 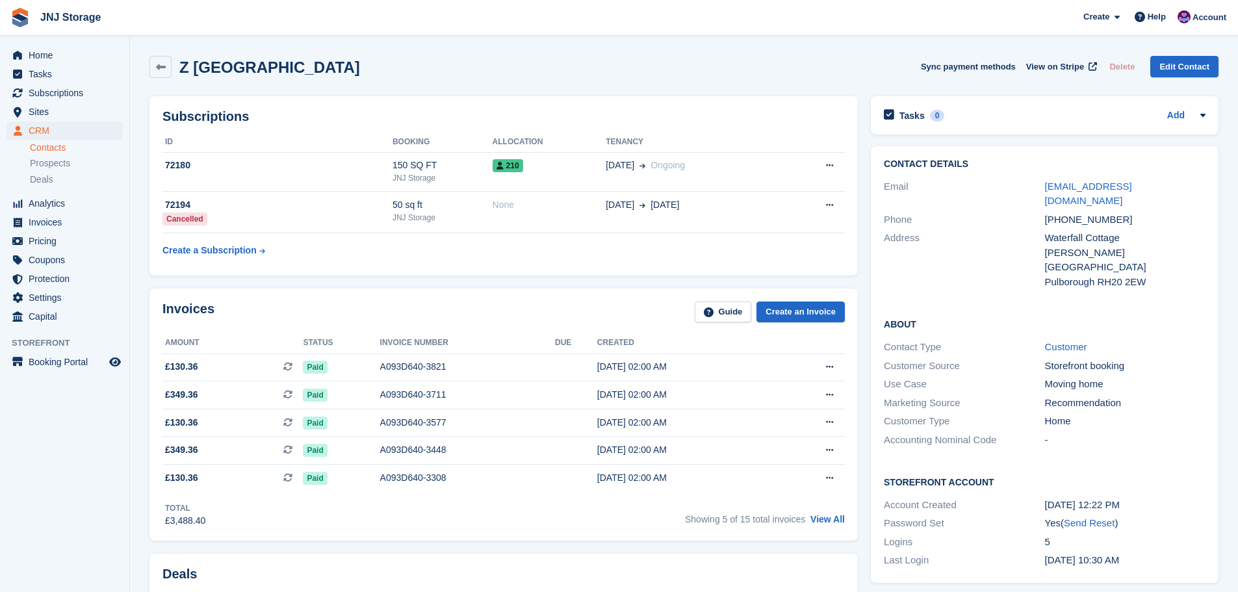 What do you see at coordinates (968, 66) in the screenshot?
I see `button: Sync payment methods` at bounding box center [968, 66].